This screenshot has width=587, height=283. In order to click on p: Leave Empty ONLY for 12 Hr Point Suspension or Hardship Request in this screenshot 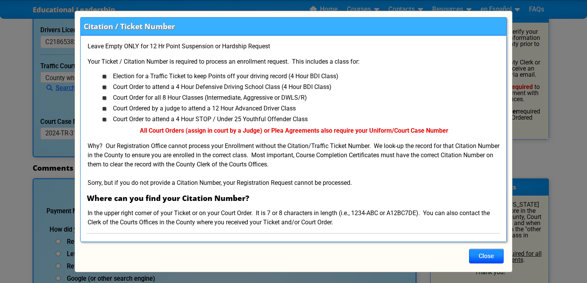, I will do `click(293, 46)`.